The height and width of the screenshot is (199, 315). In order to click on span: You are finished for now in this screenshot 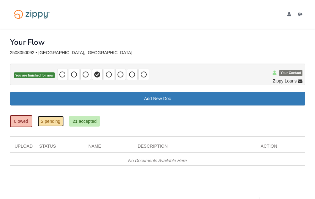, I will do `click(35, 75)`.